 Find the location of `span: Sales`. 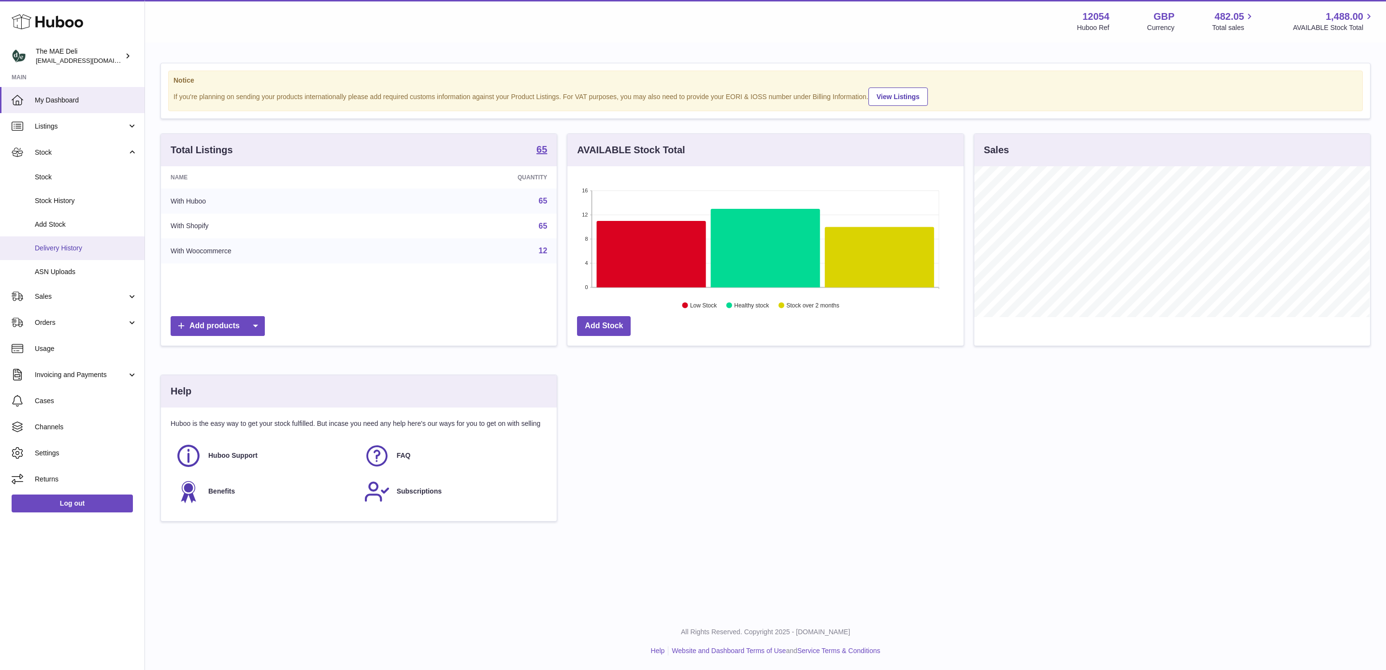

span: Sales is located at coordinates (81, 296).